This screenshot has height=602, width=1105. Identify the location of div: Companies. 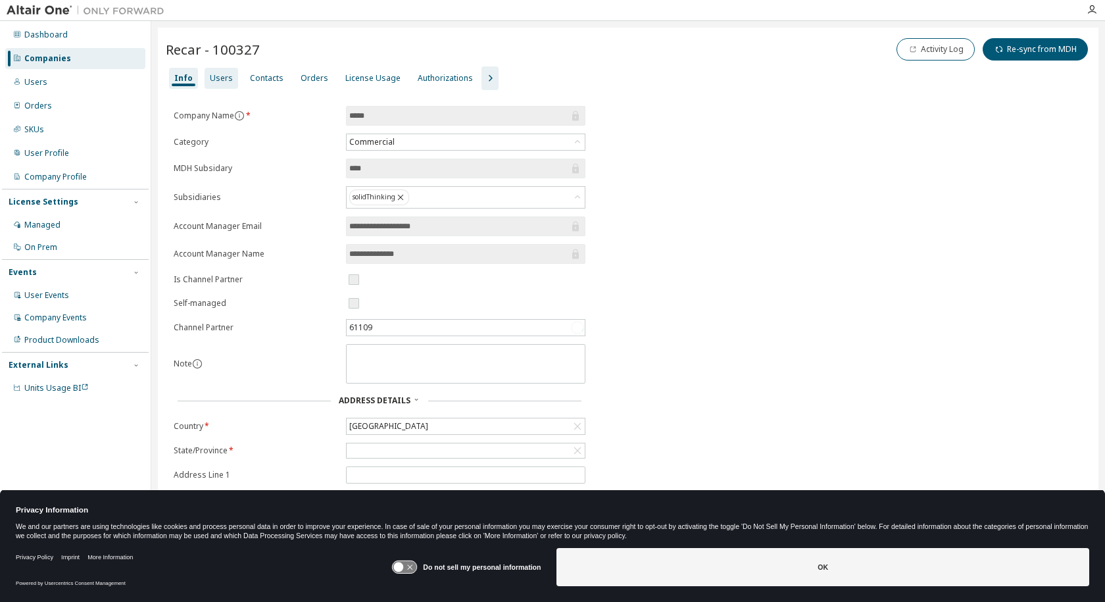
(47, 59).